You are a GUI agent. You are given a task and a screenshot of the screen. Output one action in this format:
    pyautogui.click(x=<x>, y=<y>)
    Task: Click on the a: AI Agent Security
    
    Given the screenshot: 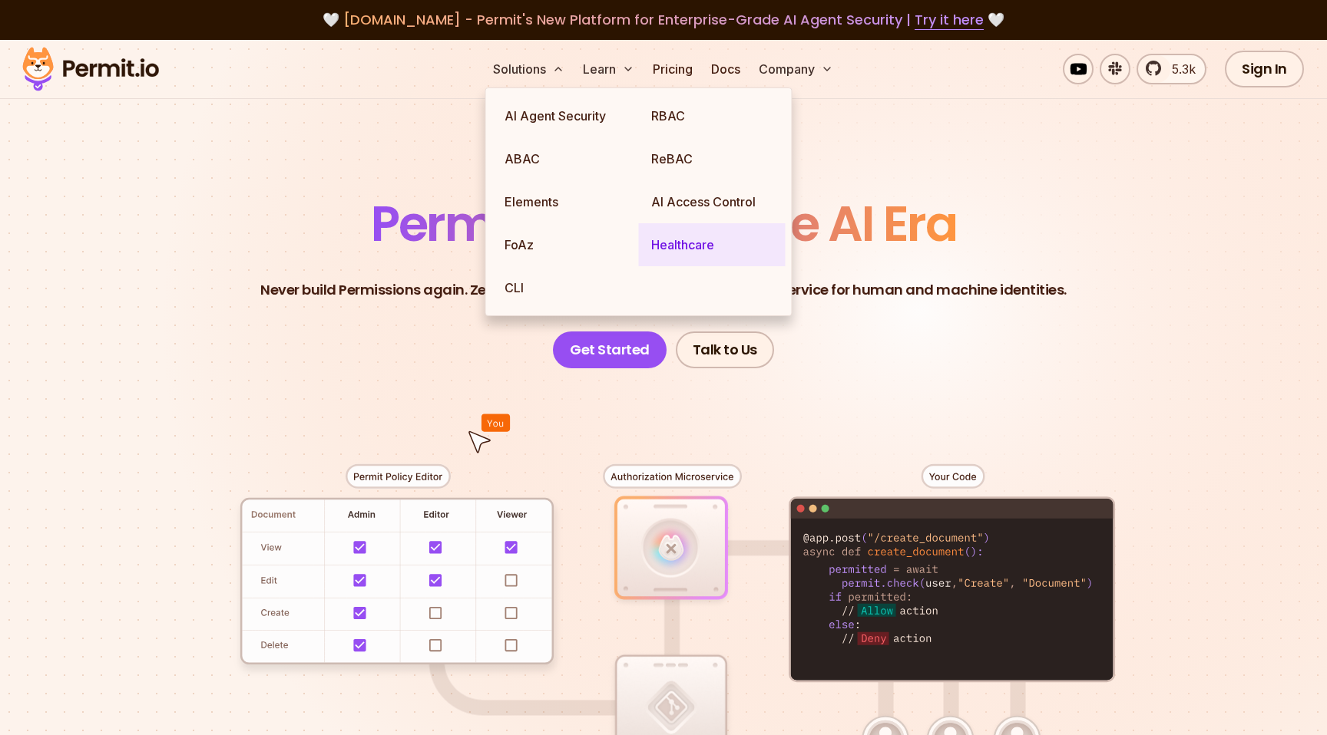 What is the action you would take?
    pyautogui.click(x=565, y=116)
    